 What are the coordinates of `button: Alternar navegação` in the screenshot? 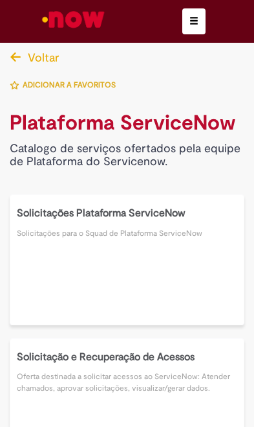 It's located at (194, 21).